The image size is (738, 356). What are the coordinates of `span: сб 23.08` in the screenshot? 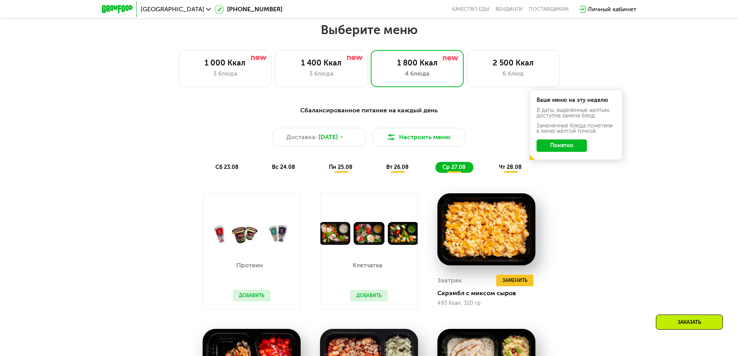 It's located at (227, 167).